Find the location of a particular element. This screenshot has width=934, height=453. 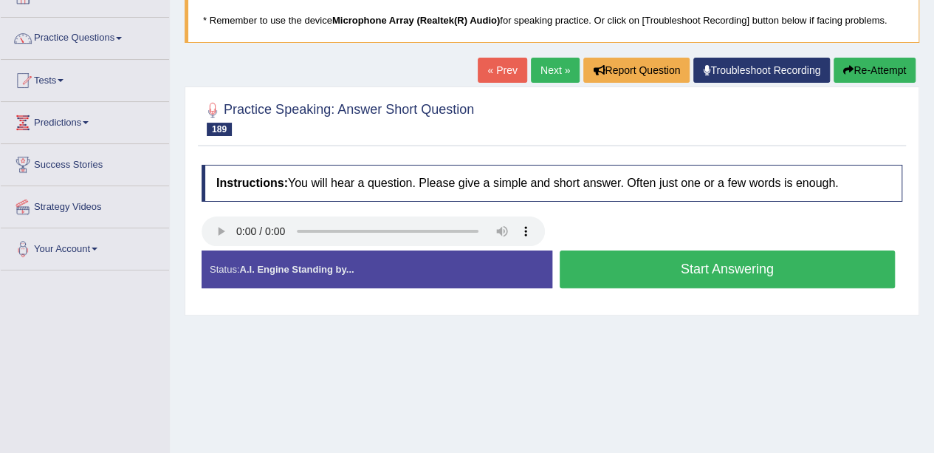

a: « Prev is located at coordinates (502, 70).